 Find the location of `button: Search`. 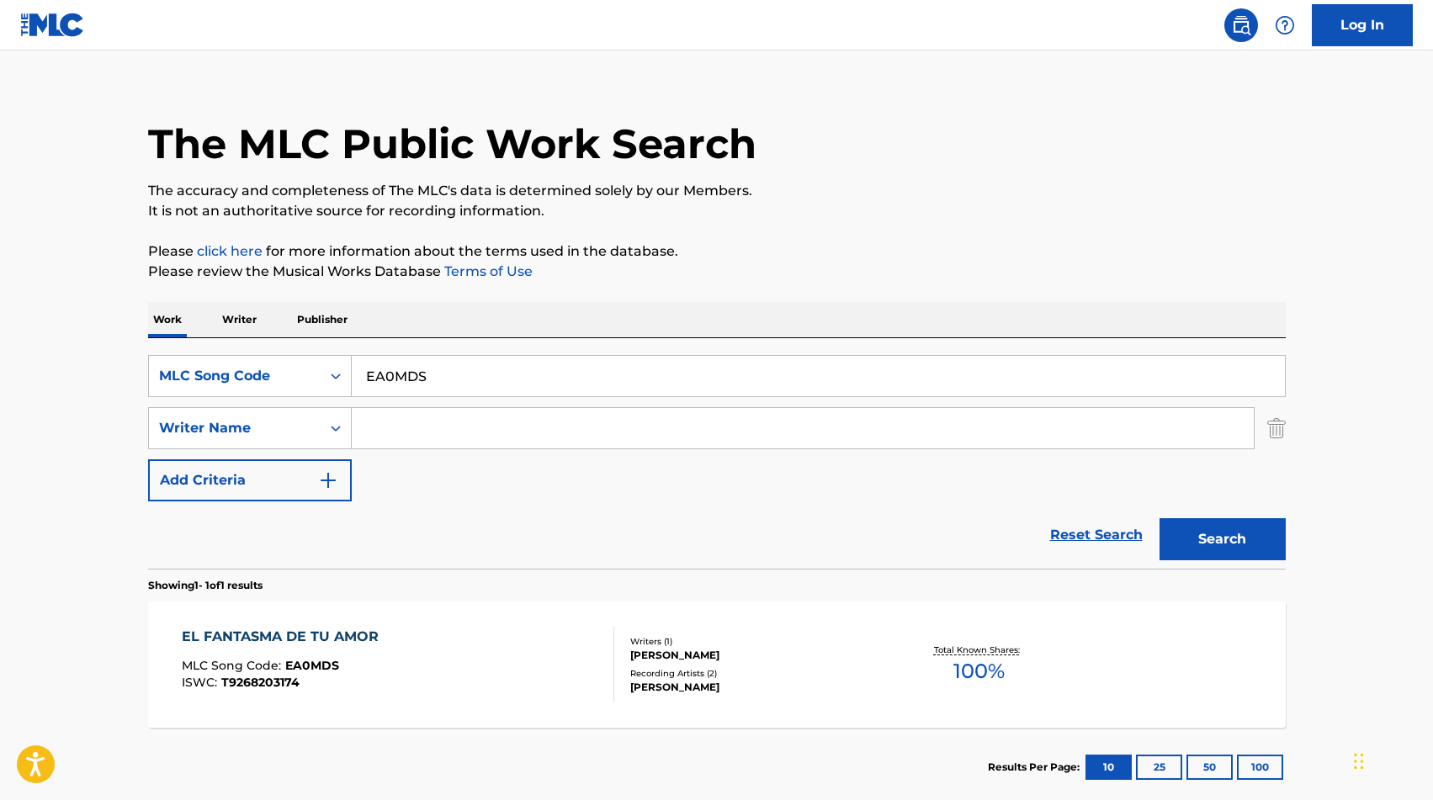

button: Search is located at coordinates (1223, 539).